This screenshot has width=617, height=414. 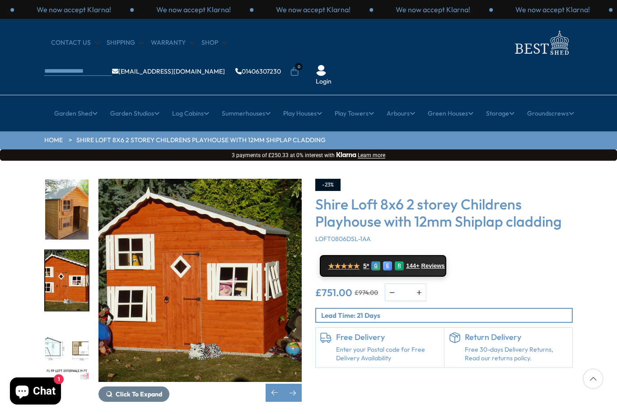 I want to click on a: Login, so click(x=323, y=82).